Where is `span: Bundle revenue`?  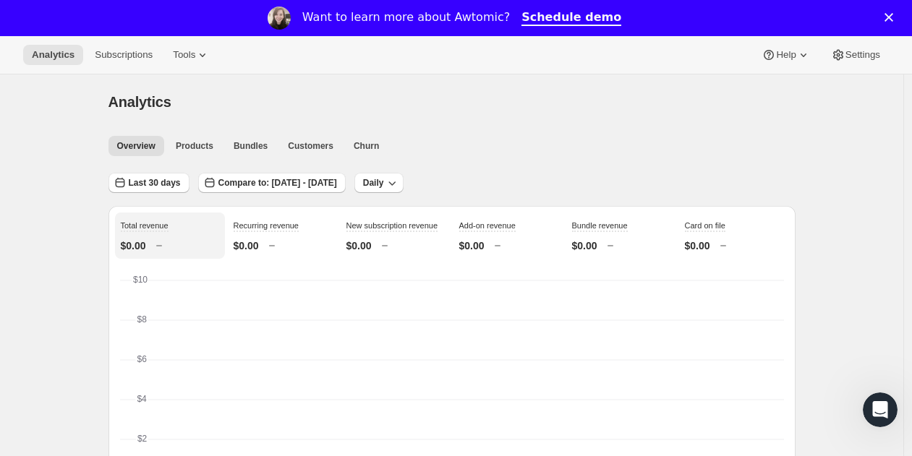 span: Bundle revenue is located at coordinates (599, 226).